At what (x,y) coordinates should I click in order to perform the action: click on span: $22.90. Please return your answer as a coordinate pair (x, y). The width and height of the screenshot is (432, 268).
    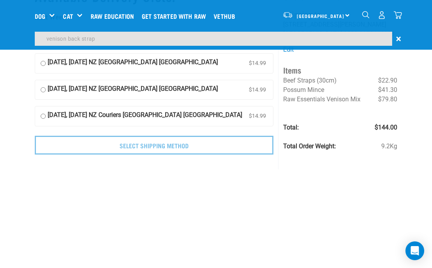
    Looking at the image, I should click on (388, 80).